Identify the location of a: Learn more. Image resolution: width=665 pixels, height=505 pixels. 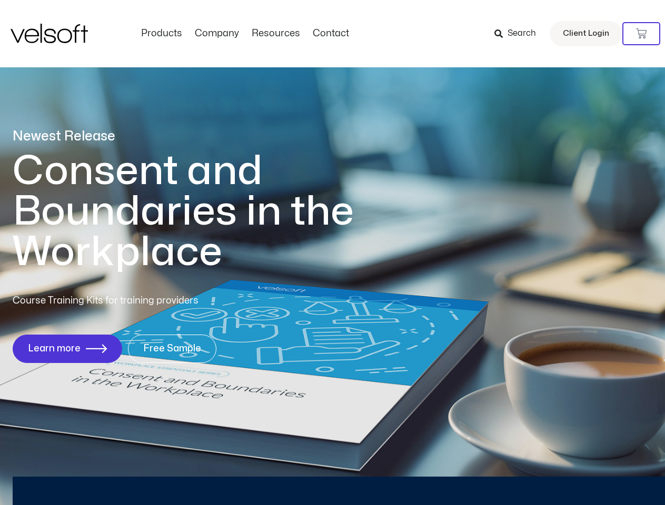
(67, 349).